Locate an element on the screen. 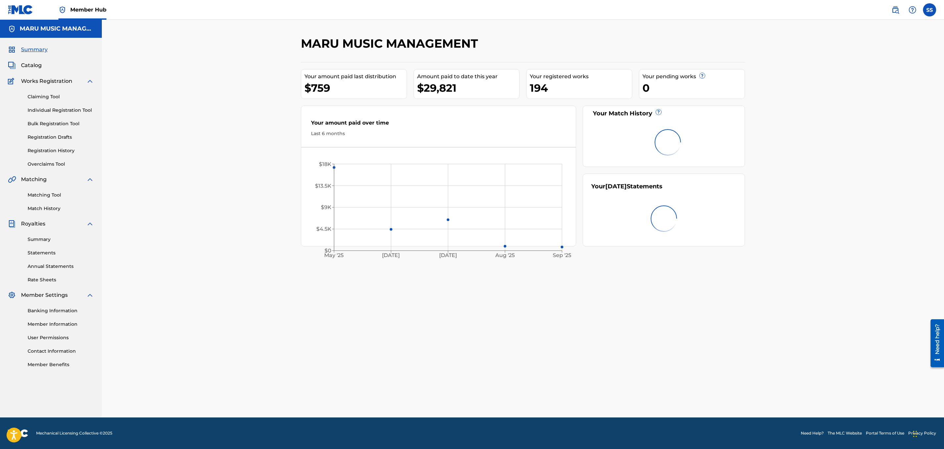 Image resolution: width=944 pixels, height=449 pixels. span: Member Hub is located at coordinates (88, 10).